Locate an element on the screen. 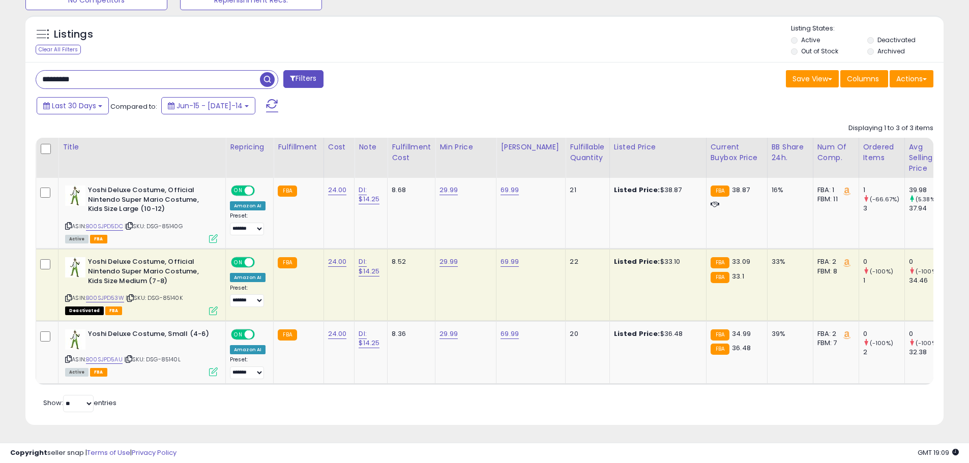  span: Compared to: is located at coordinates (134, 106).